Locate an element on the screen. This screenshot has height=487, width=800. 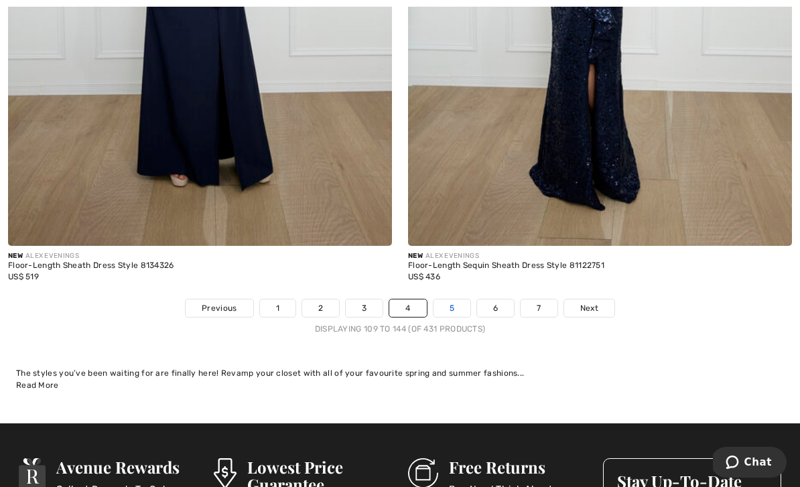
h3: Avenue Rewards is located at coordinates (127, 467).